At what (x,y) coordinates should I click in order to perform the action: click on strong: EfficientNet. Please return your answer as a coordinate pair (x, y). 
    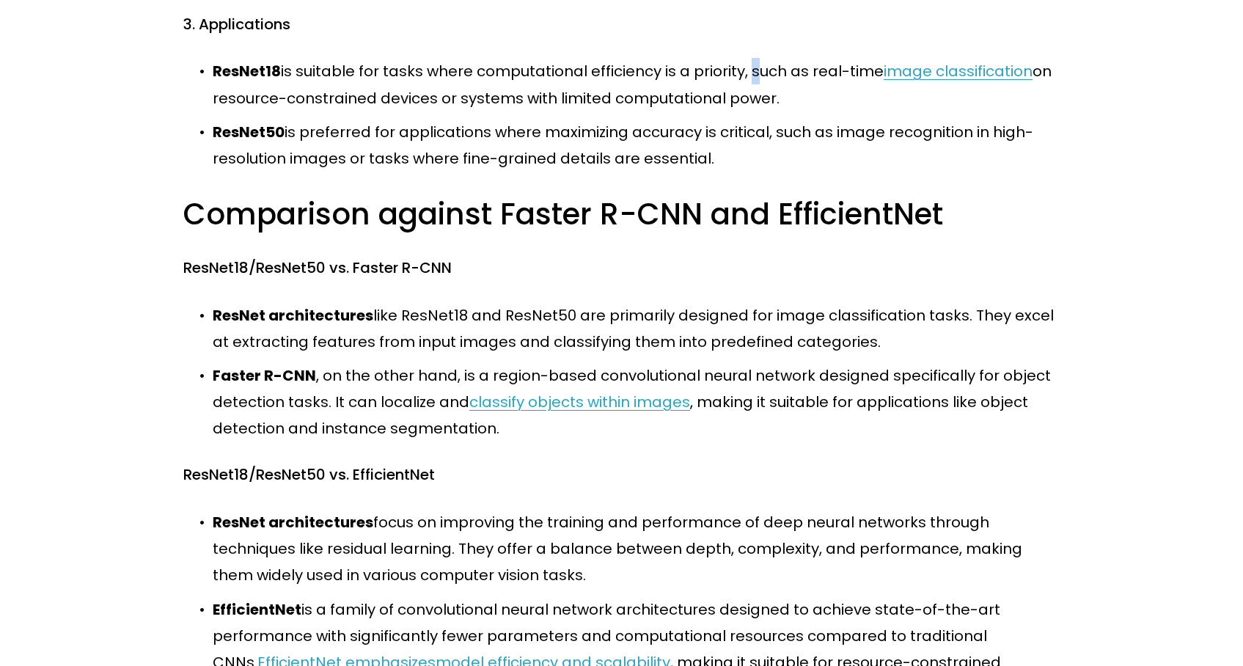
    Looking at the image, I should click on (257, 609).